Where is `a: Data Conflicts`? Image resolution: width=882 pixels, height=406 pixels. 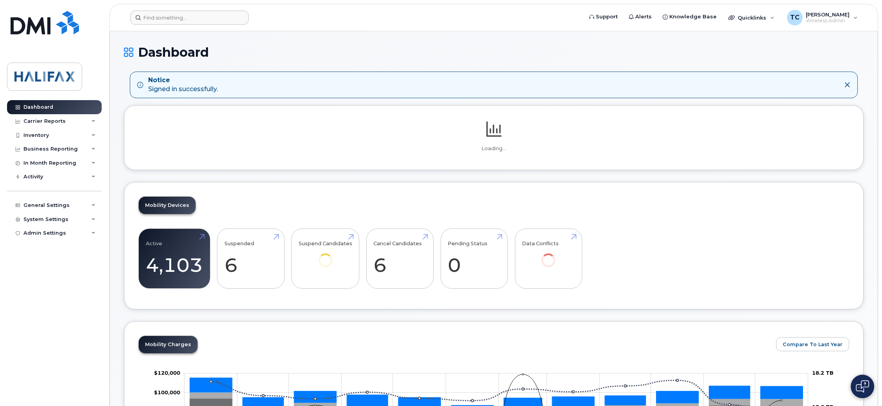
a: Data Conflicts is located at coordinates (548, 255).